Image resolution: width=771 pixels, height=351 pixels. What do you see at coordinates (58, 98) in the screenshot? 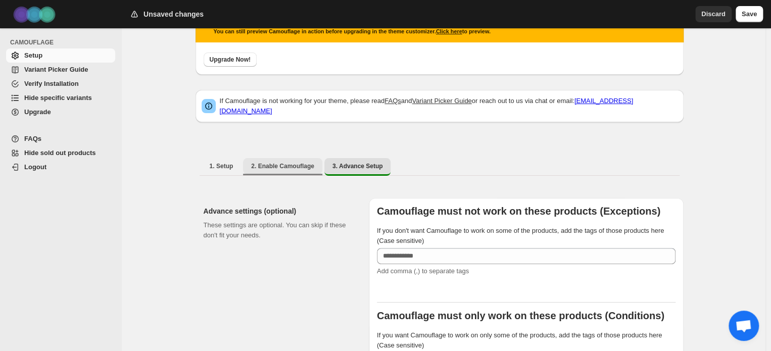
I see `span: Hide specific variants` at bounding box center [58, 98].